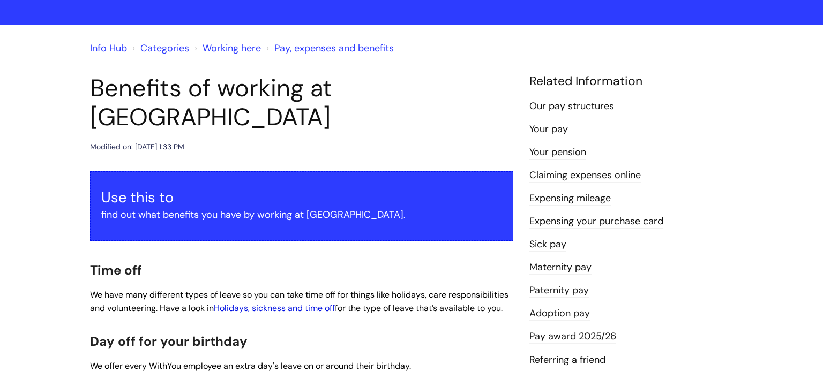 This screenshot has width=823, height=372. Describe the element at coordinates (299, 302) in the screenshot. I see `span: We have many different types of leave so you can take time off for things like holidays, care res...` at that location.